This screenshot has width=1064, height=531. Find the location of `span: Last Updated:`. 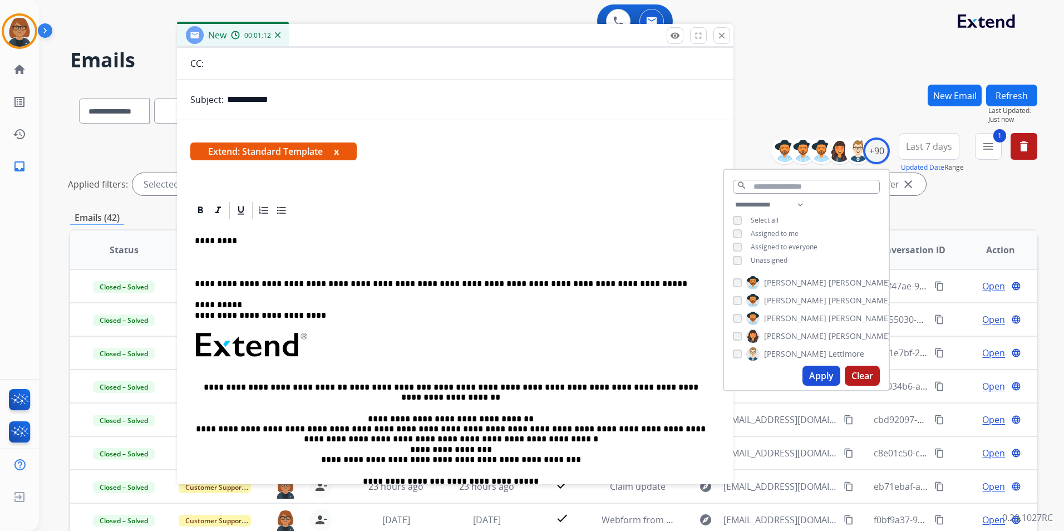

span: Last Updated: is located at coordinates (1013, 111).